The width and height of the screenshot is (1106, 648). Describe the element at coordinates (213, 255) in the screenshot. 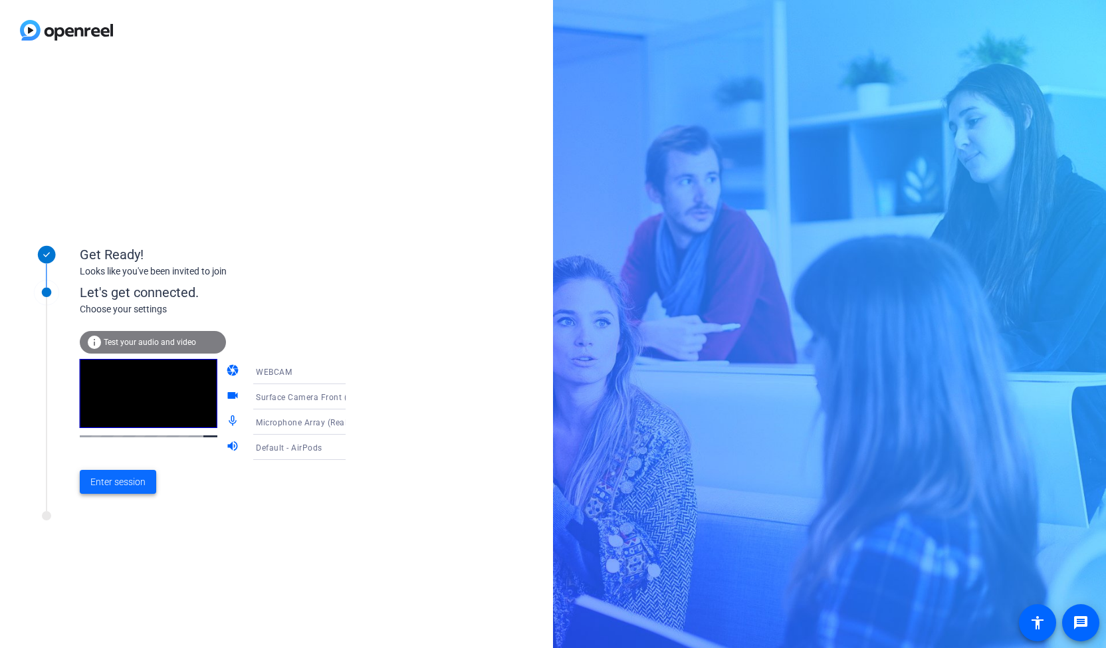

I see `div: Get Ready!` at that location.